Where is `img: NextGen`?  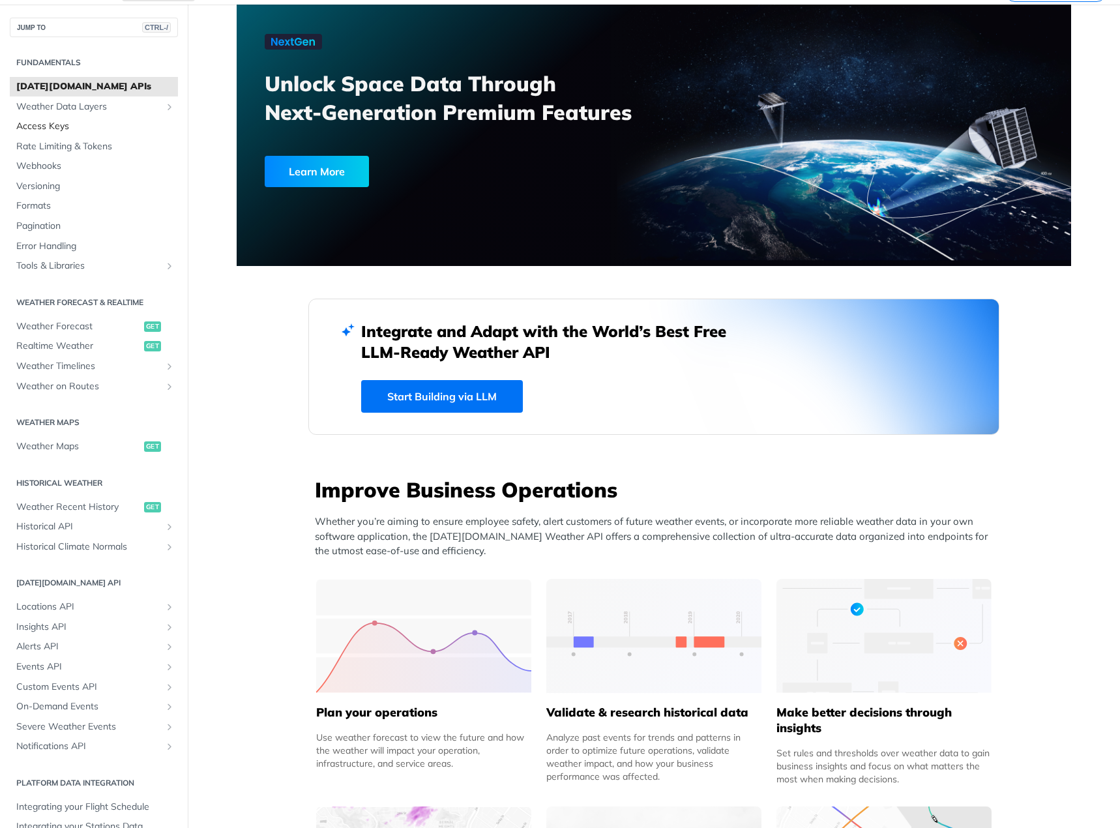
img: NextGen is located at coordinates (293, 42).